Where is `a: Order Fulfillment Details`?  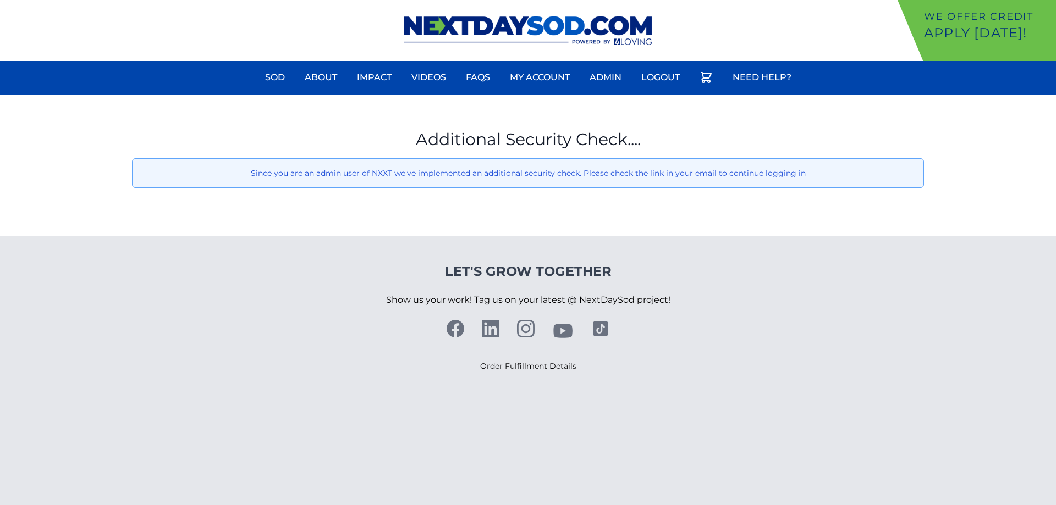 a: Order Fulfillment Details is located at coordinates (528, 366).